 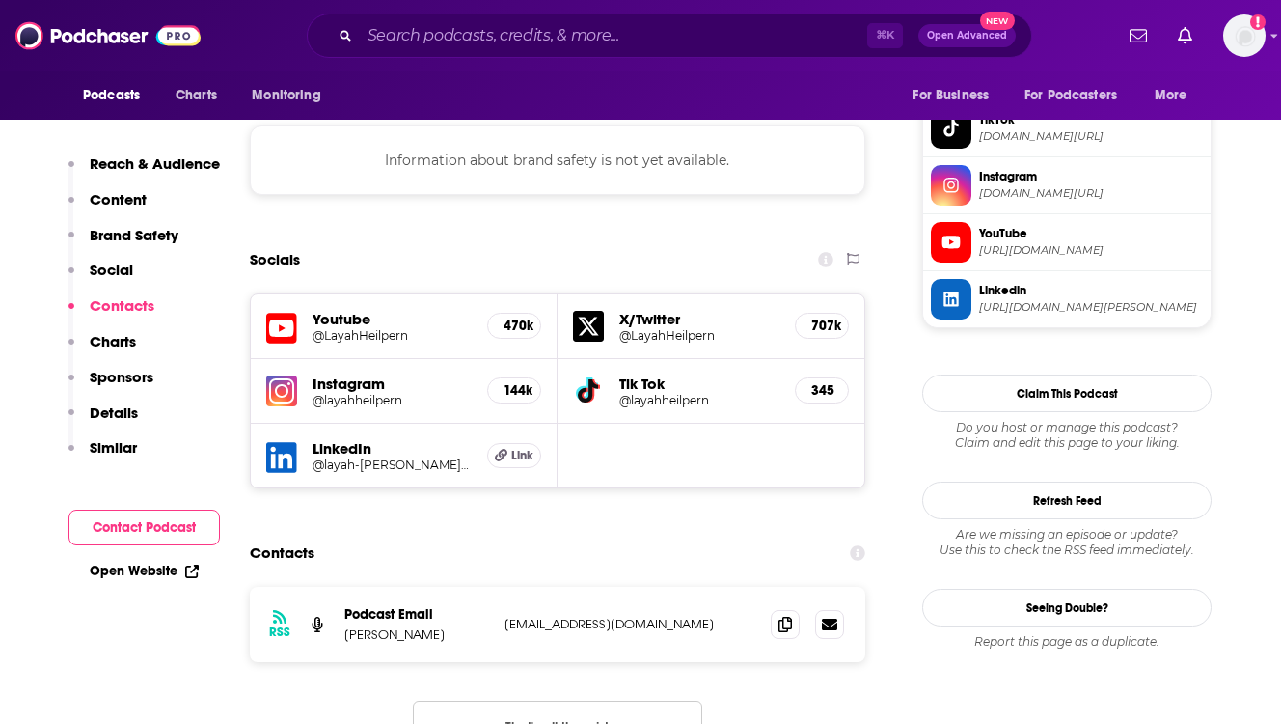 I want to click on h5: 707k, so click(x=822, y=325).